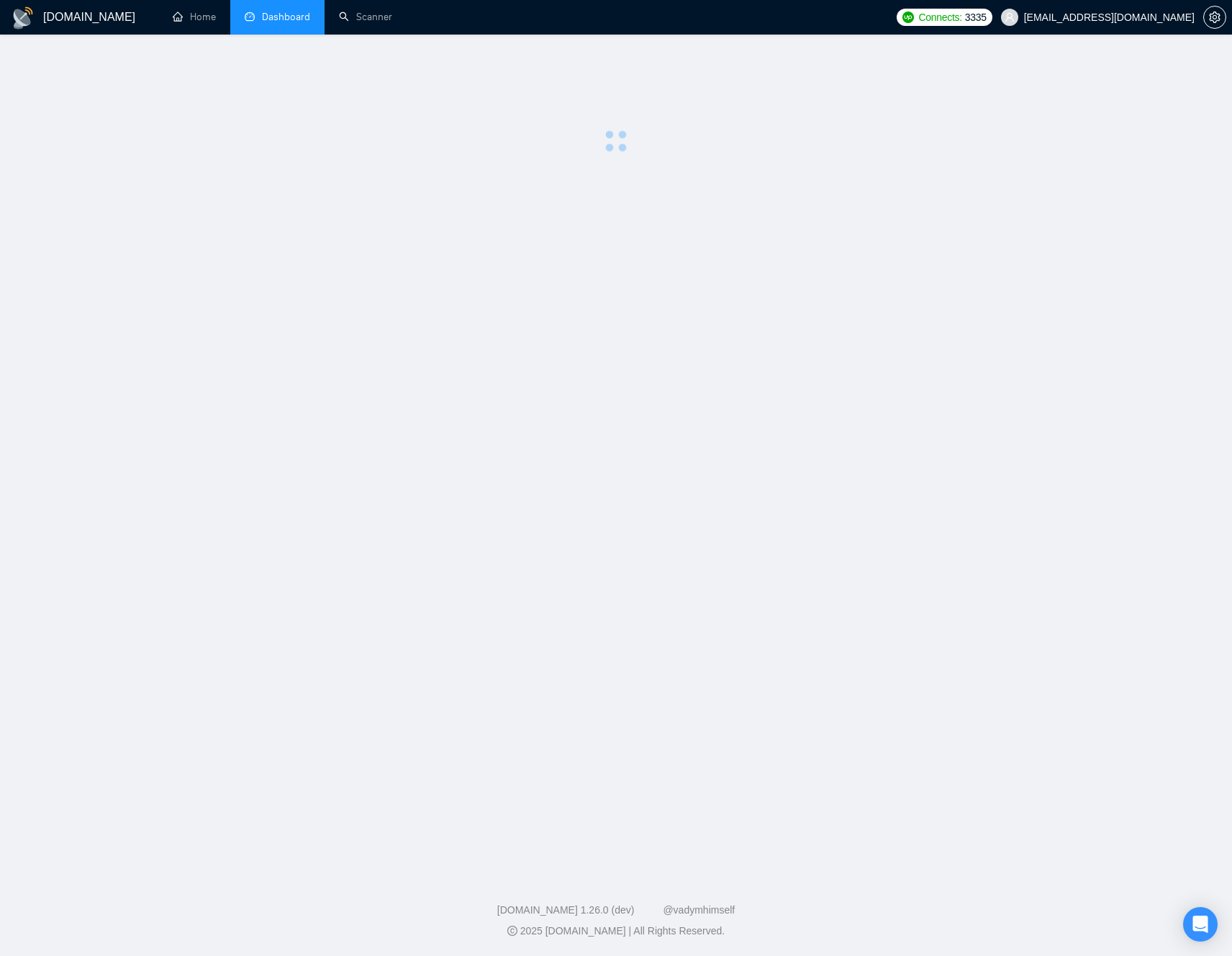  I want to click on span: dashboard, so click(250, 17).